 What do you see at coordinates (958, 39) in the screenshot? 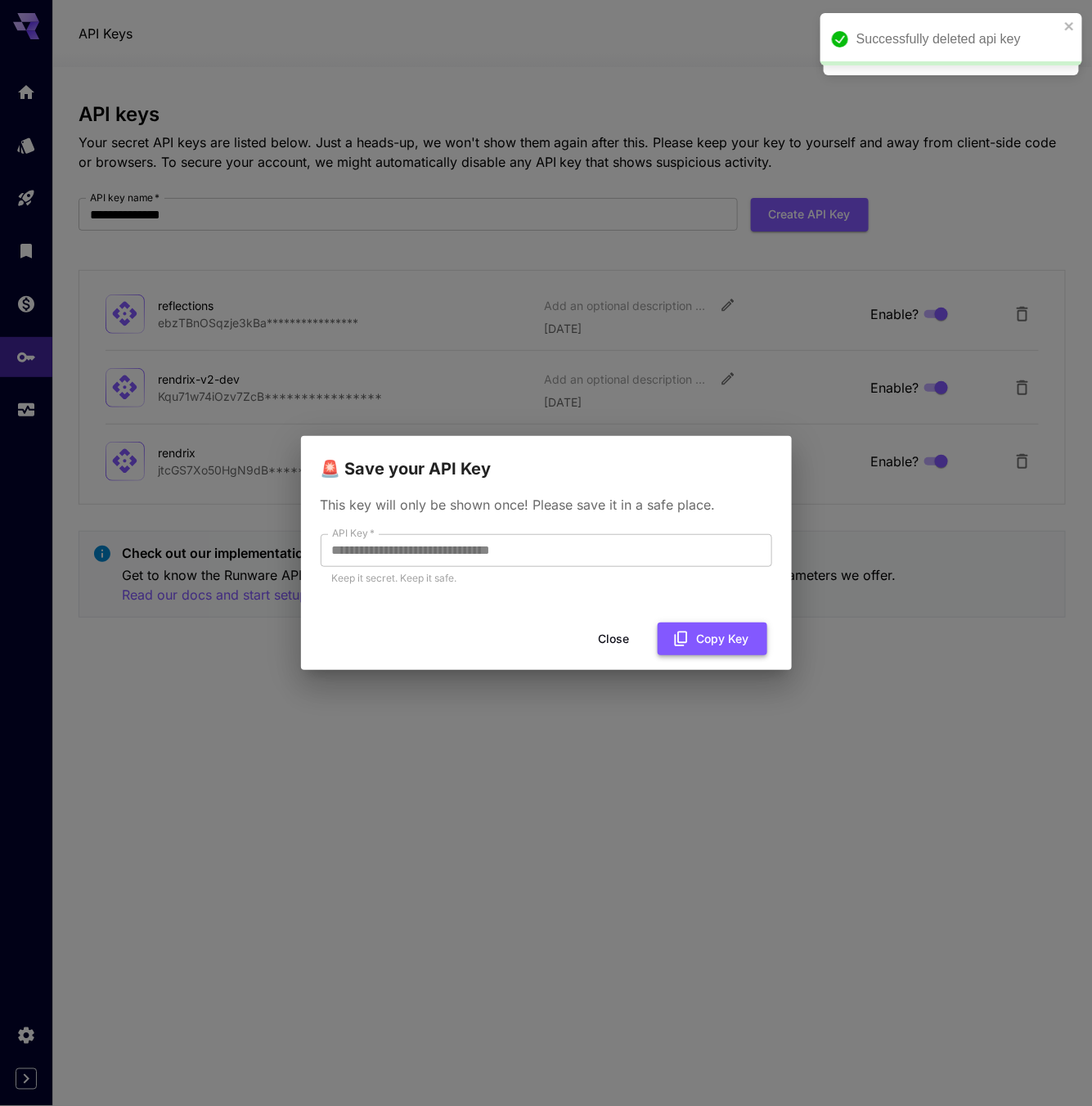
I see `div: Successfully deleted api key` at bounding box center [958, 39].